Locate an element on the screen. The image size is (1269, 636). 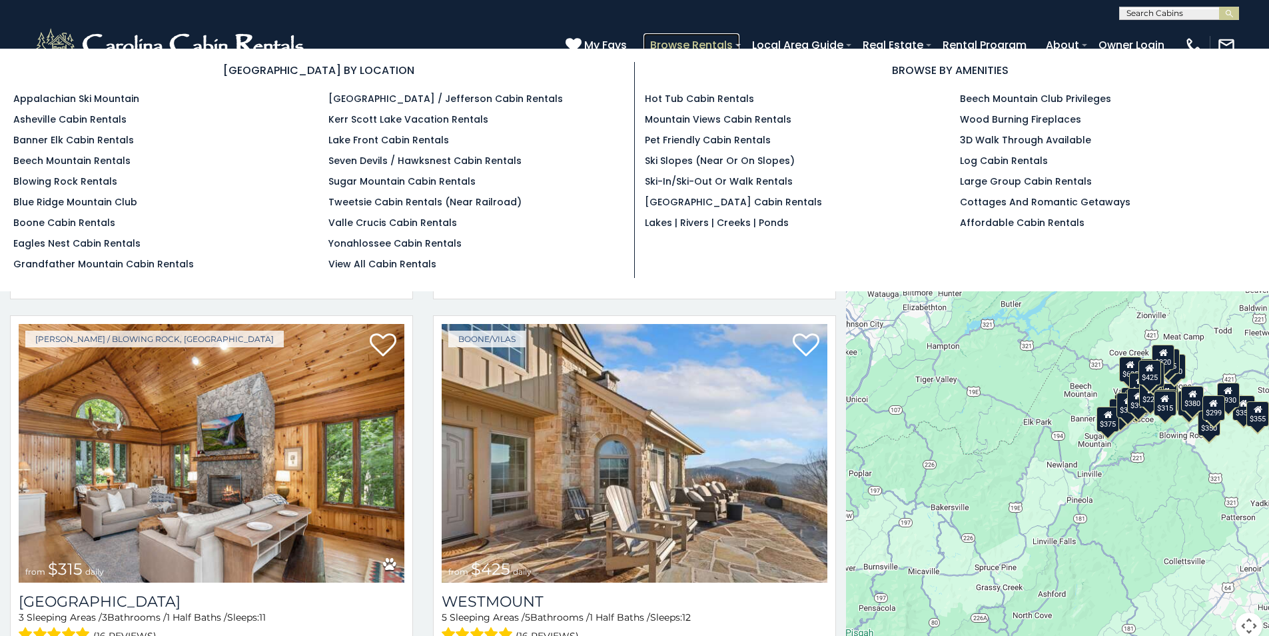
img: Westmount is located at coordinates (634, 453).